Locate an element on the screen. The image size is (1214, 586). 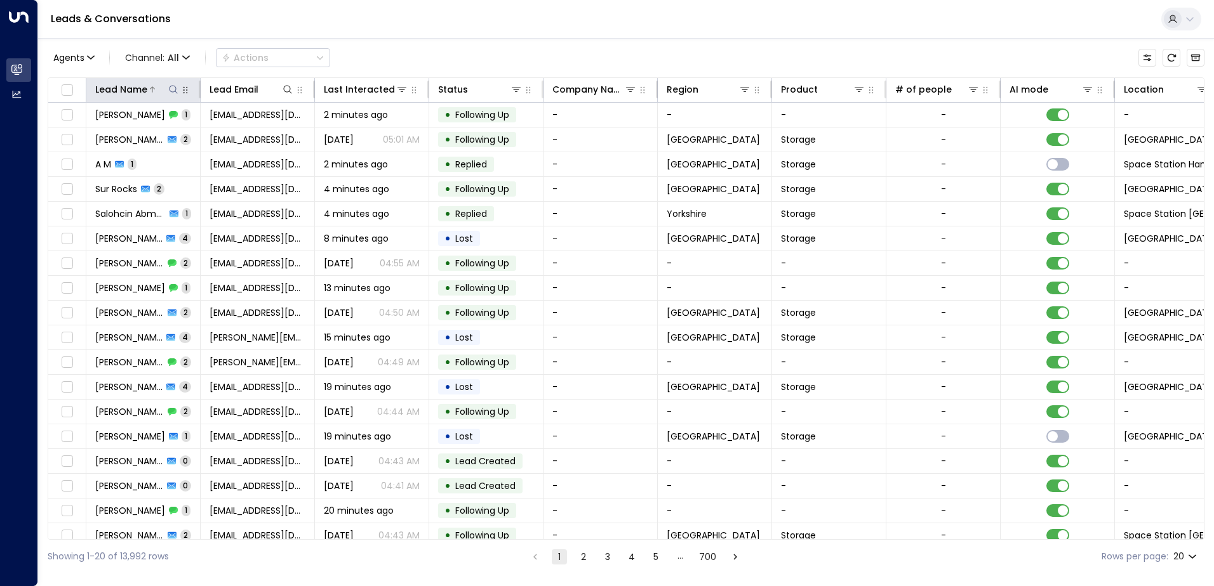
span: Sep 19, 2025 is located at coordinates (338, 461).